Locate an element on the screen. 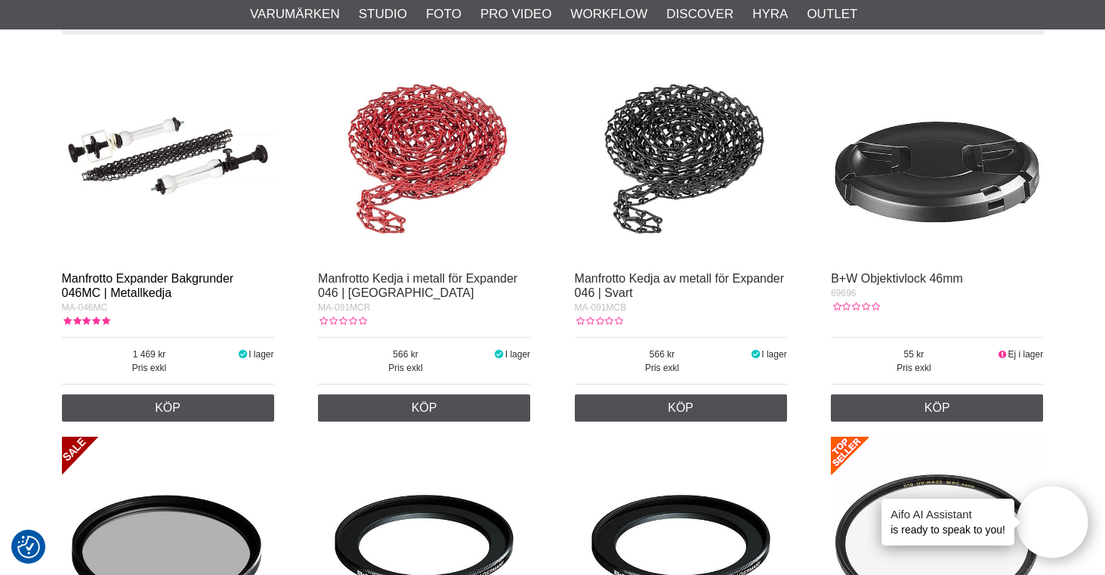 The width and height of the screenshot is (1105, 575). span: 55 is located at coordinates (914, 354).